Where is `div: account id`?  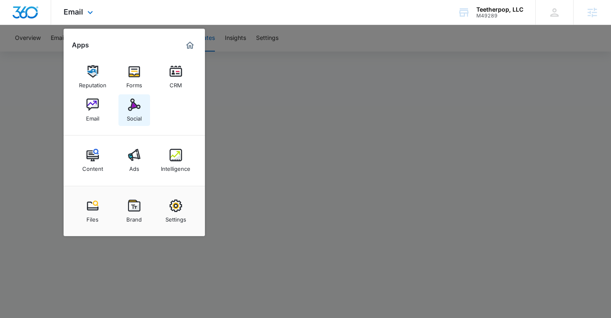 div: account id is located at coordinates (499, 16).